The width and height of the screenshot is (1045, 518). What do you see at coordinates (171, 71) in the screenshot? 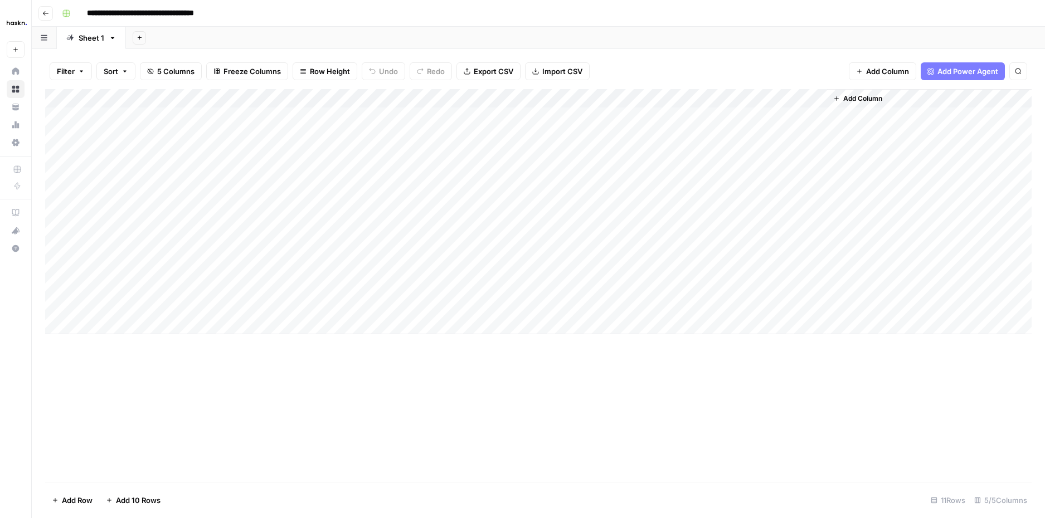
I see `button: 5 Columns` at bounding box center [171, 71].